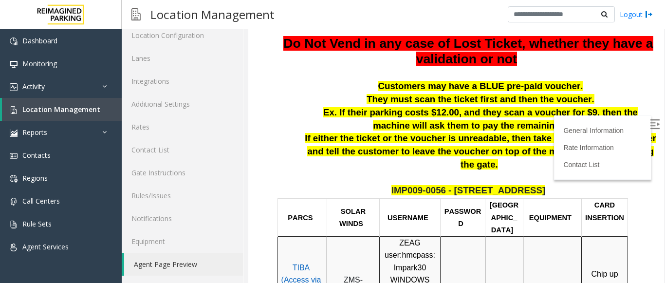 This screenshot has height=283, width=665. Describe the element at coordinates (45, 246) in the screenshot. I see `span: Agent Services` at that location.